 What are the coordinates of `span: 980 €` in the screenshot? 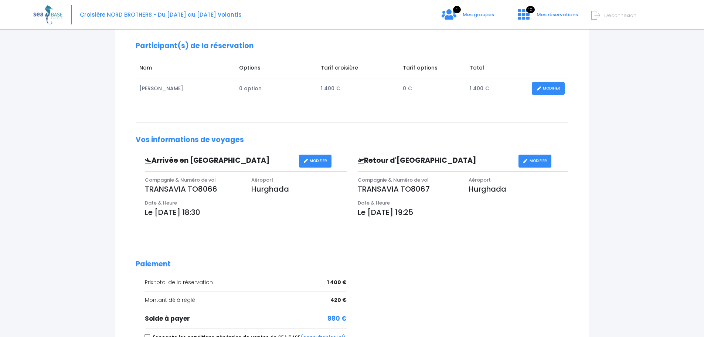 It's located at (337, 319).